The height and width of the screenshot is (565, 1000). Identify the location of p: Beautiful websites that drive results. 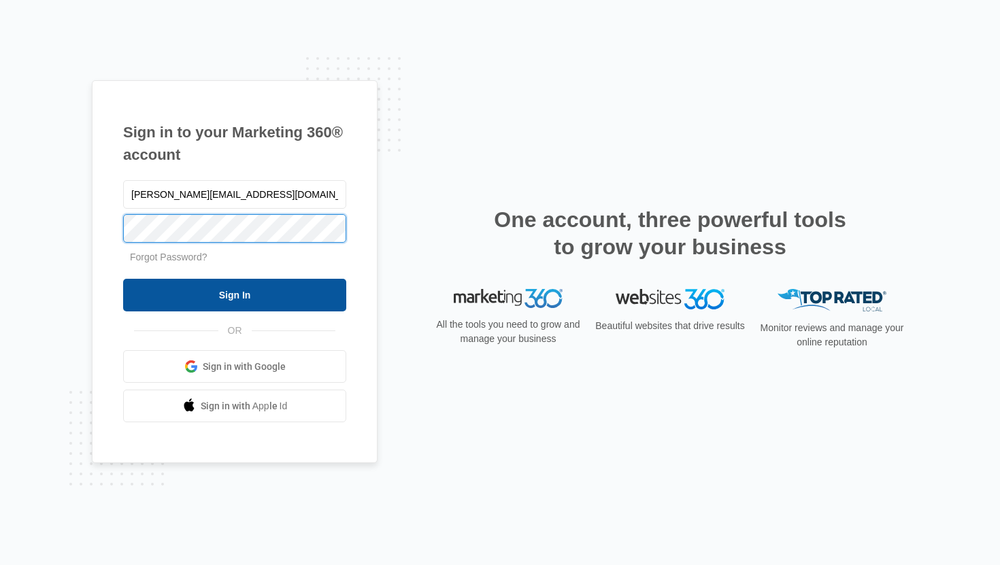
(670, 326).